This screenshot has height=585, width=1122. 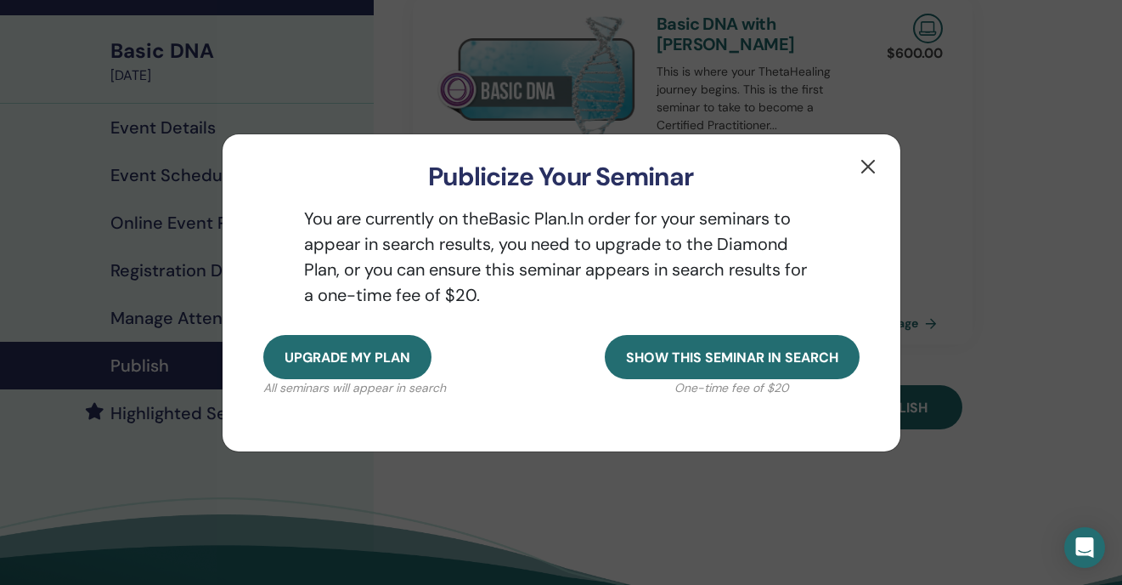 What do you see at coordinates (732, 357) in the screenshot?
I see `button: Show this seminar in search` at bounding box center [732, 357].